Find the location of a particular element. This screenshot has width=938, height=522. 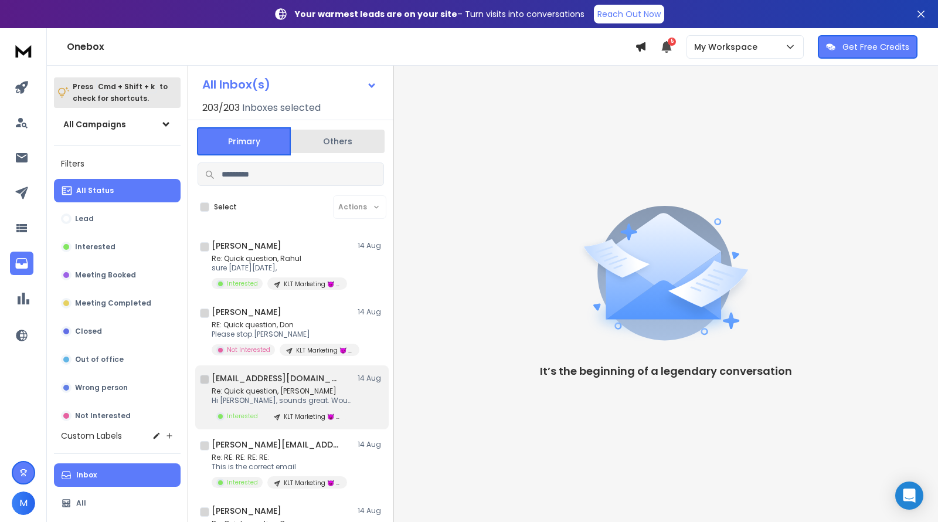

p: Meeting Booked is located at coordinates (106, 275).